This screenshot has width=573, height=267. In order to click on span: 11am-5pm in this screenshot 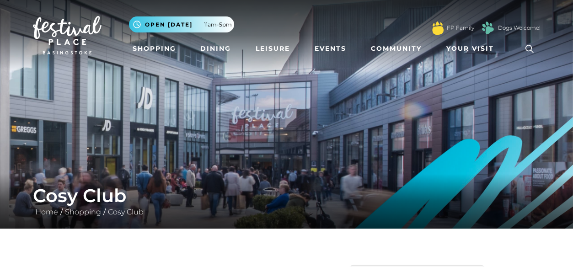, I will do `click(218, 25)`.